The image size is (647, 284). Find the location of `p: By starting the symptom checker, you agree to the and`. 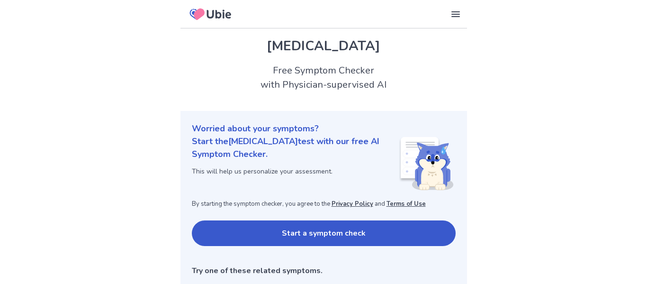

p: By starting the symptom checker, you agree to the and is located at coordinates (323, 204).